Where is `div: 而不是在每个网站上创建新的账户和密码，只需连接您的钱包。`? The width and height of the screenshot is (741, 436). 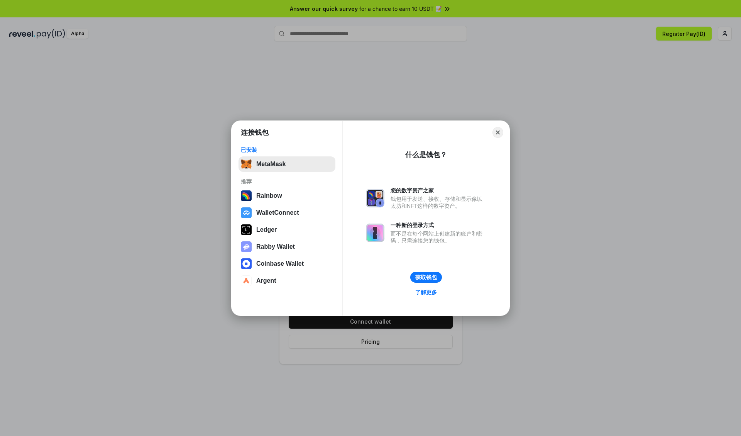 div: 而不是在每个网站上创建新的账户和密码，只需连接您的钱包。 is located at coordinates (438, 237).